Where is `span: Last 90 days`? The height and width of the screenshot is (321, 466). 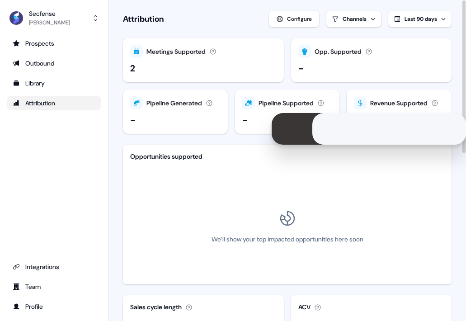 span: Last 90 days is located at coordinates (421, 19).